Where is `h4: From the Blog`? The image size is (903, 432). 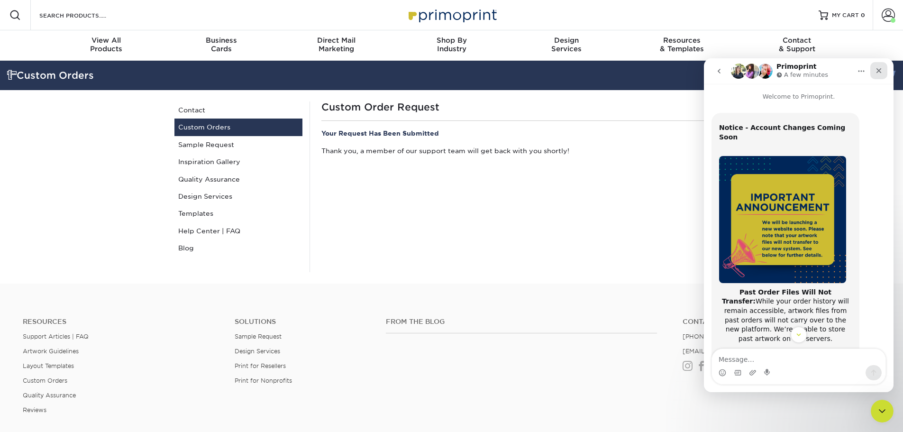
h4: From the Blog is located at coordinates (521, 321).